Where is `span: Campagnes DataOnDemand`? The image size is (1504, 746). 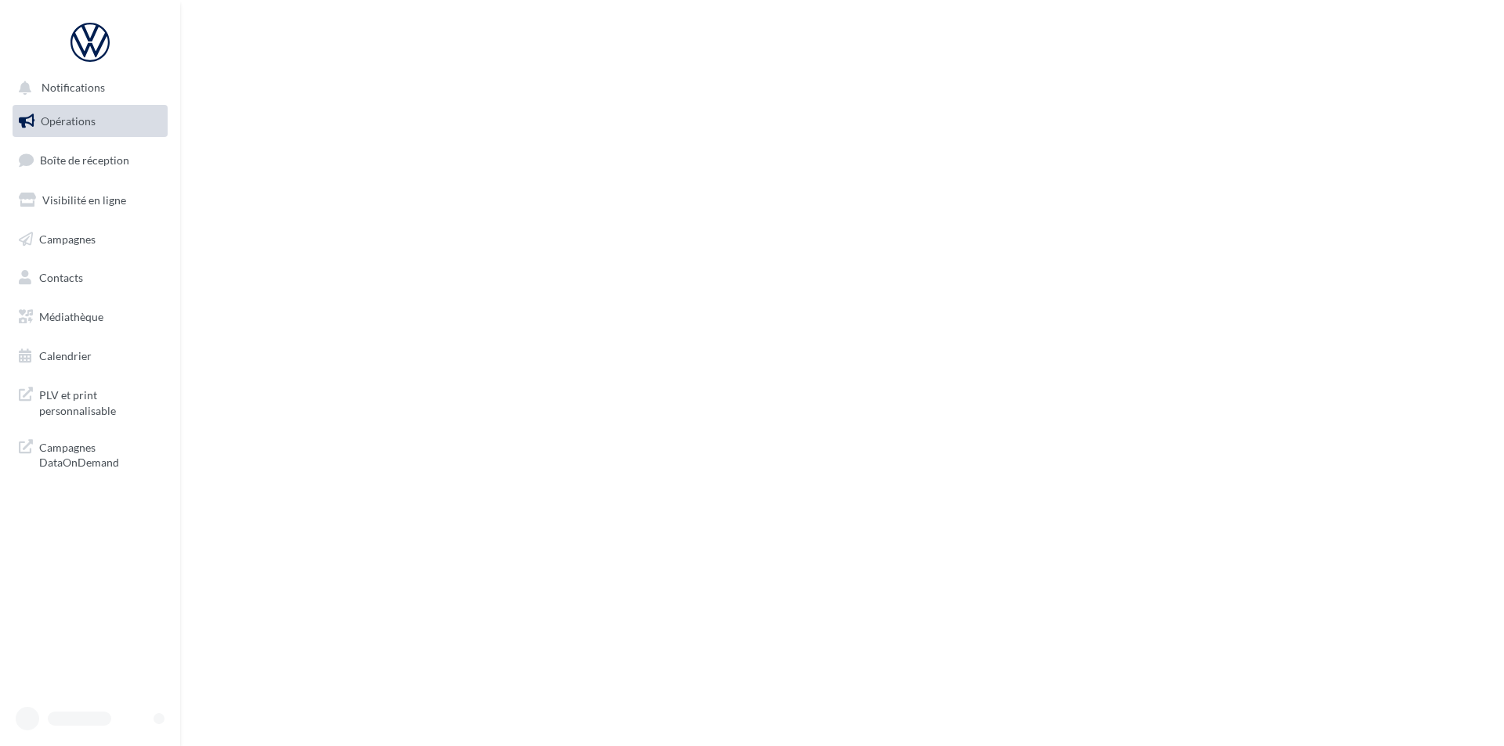
span: Campagnes DataOnDemand is located at coordinates (100, 453).